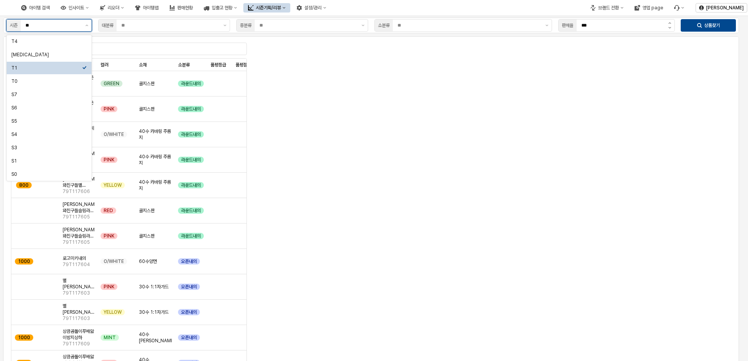 Image resolution: width=748 pixels, height=361 pixels. What do you see at coordinates (76, 265) in the screenshot?
I see `span: 79T117604` at bounding box center [76, 265].